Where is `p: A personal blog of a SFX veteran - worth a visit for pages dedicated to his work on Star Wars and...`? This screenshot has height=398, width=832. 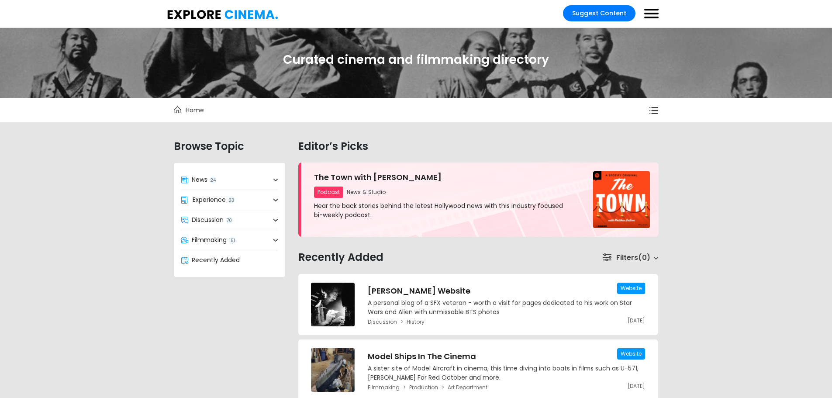 p: A personal blog of a SFX veteran - worth a visit for pages dedicated to his work on Star Wars and... is located at coordinates (506, 308).